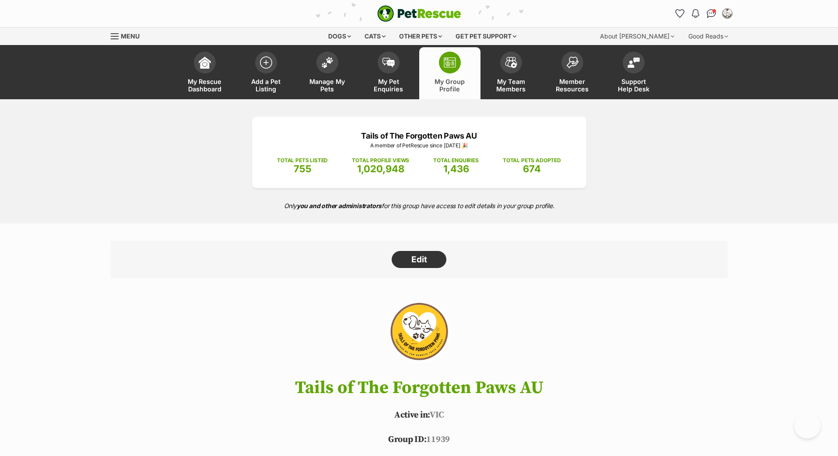 This screenshot has height=456, width=838. What do you see at coordinates (327, 63) in the screenshot?
I see `img: manage-my-pets-icon-02211641906a0b7f246fdf0571729dbe1e7629f14944591b6c1af311fb30b64b.svg` at bounding box center [327, 63].